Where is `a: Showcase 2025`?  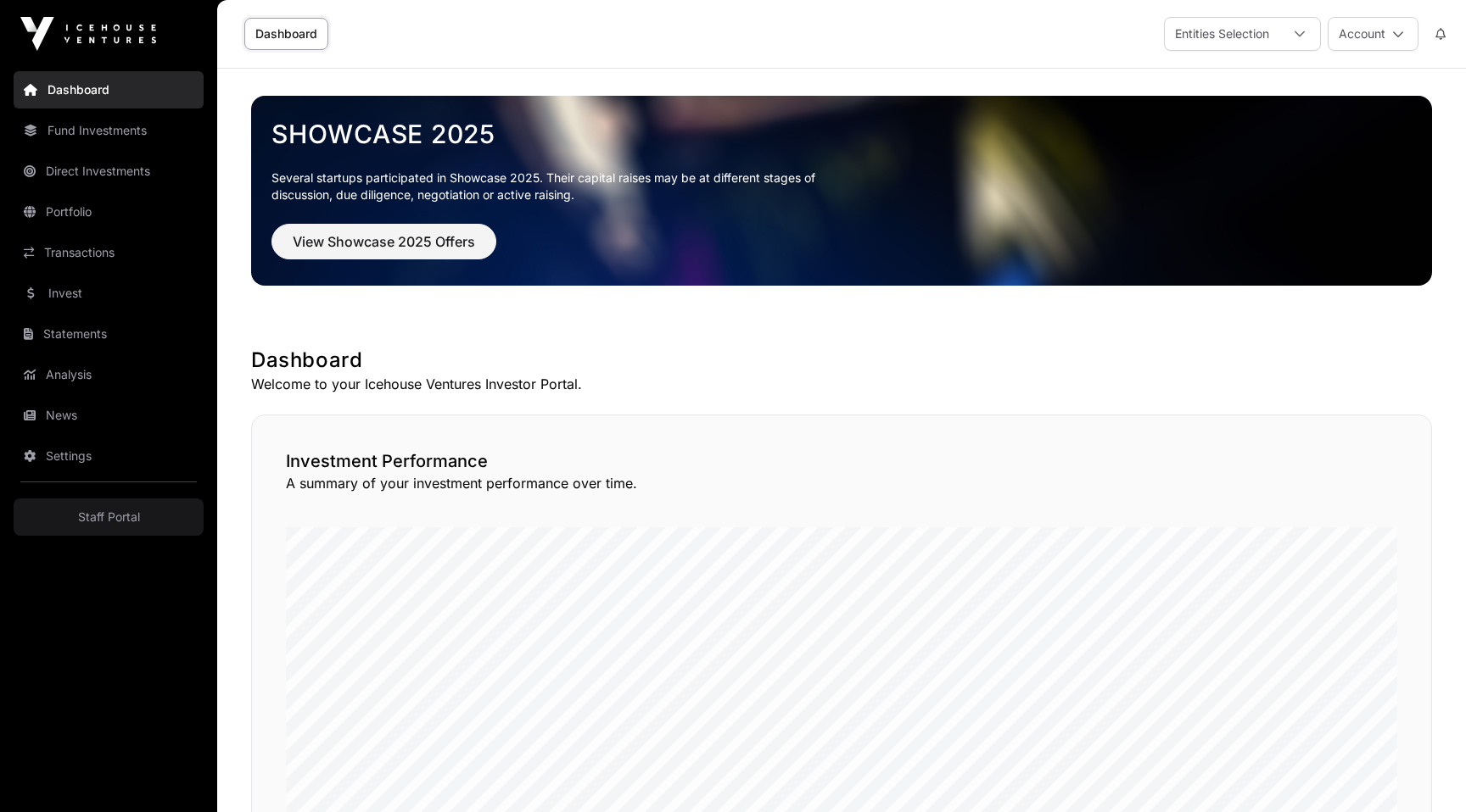
a: Showcase 2025 is located at coordinates (841, 134).